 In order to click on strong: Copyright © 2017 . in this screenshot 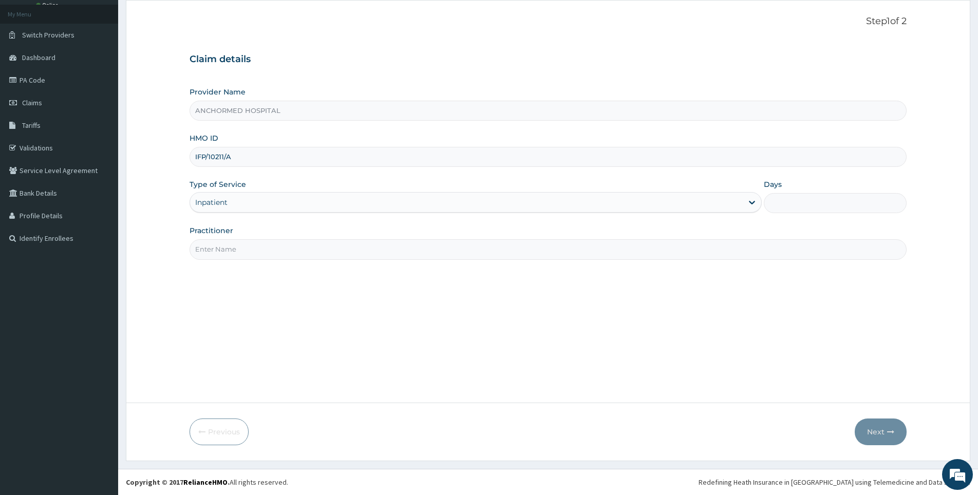, I will do `click(178, 482)`.